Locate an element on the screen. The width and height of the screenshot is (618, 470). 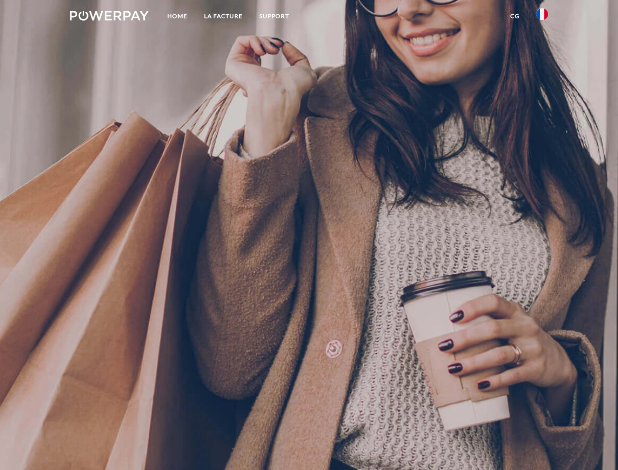
a: LA FACTURE is located at coordinates (223, 16).